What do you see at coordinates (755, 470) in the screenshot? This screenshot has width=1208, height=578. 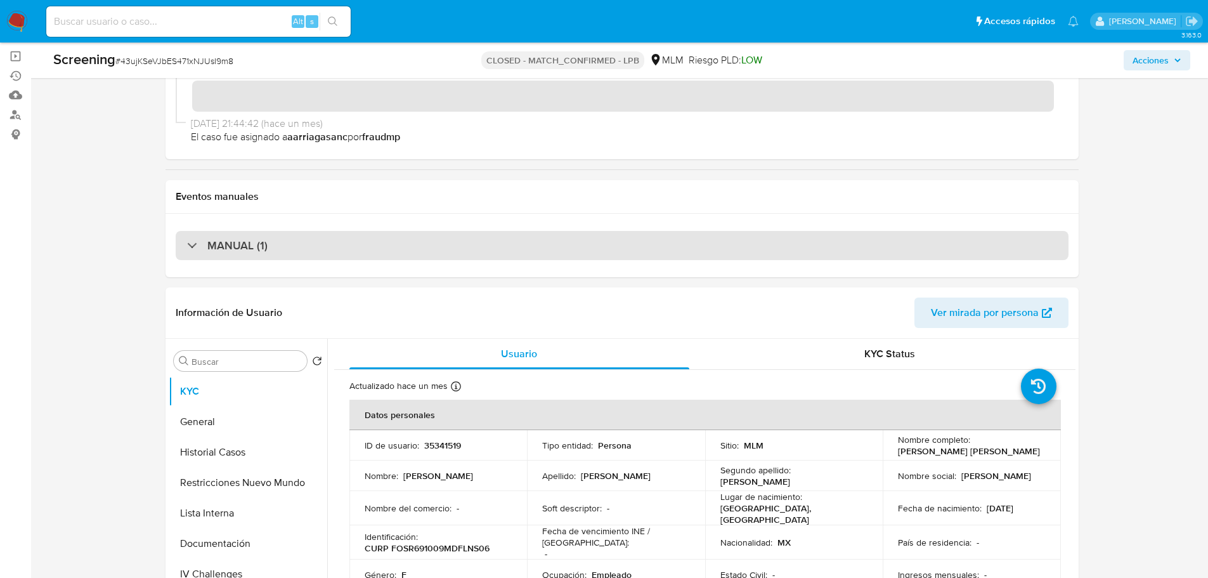 I see `p: Segundo apellido :` at bounding box center [755, 470].